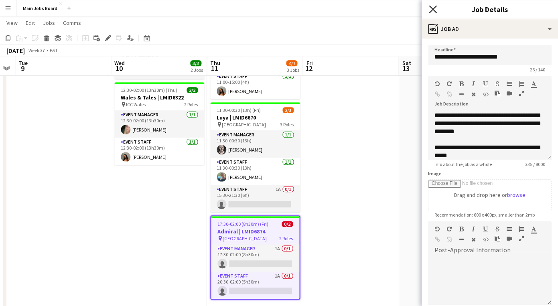 The image size is (558, 306). What do you see at coordinates (72, 23) in the screenshot?
I see `span: Comms` at bounding box center [72, 23].